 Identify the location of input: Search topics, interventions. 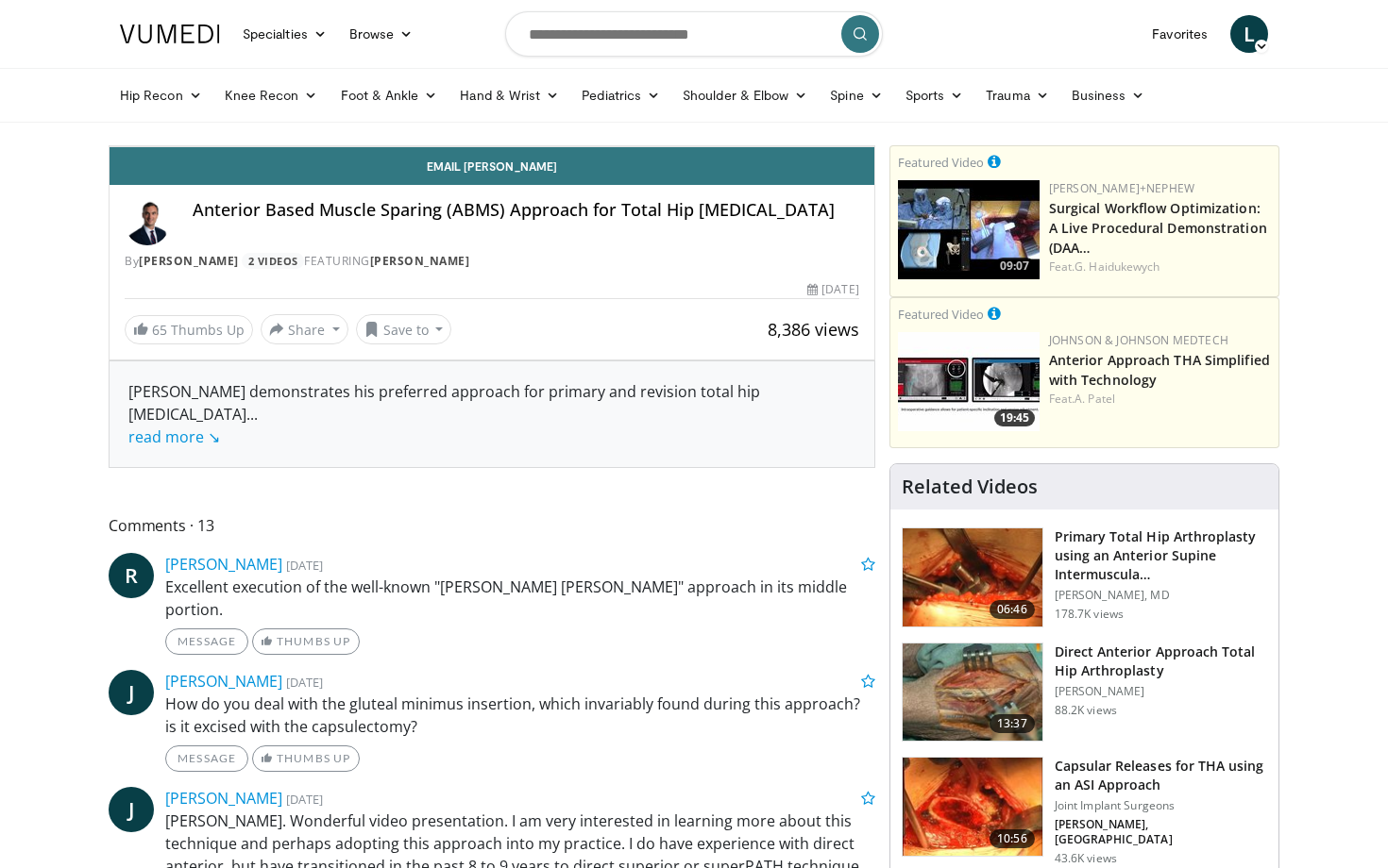
(694, 34).